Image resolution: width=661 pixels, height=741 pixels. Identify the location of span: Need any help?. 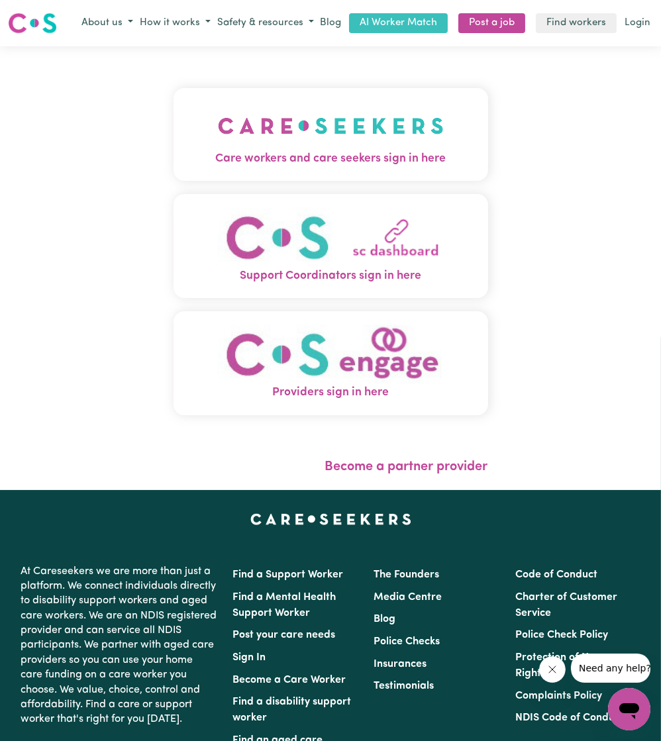
(44, 15).